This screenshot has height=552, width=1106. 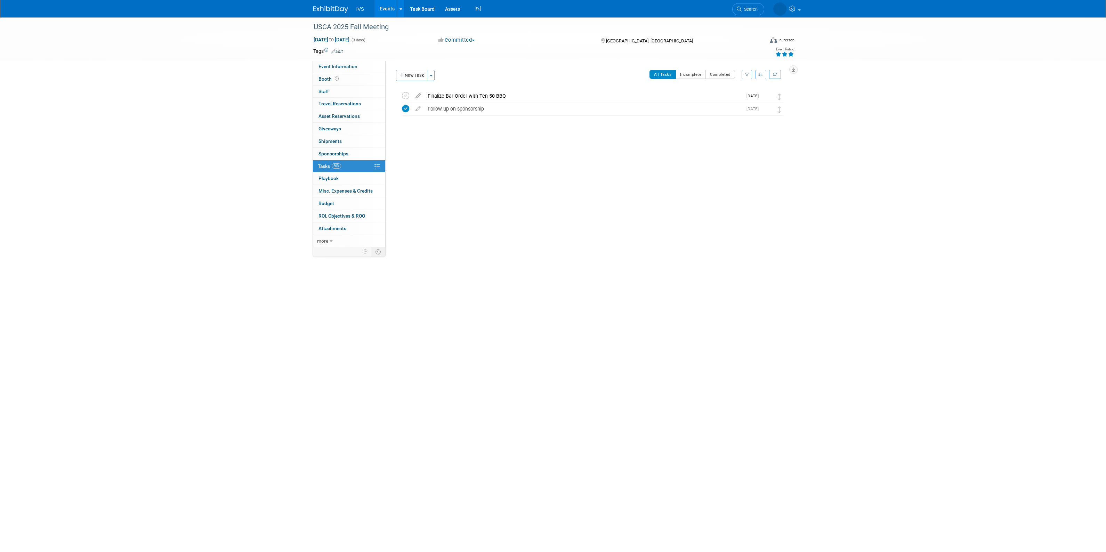 I want to click on a: Misc. Expenses & Credits, so click(x=349, y=191).